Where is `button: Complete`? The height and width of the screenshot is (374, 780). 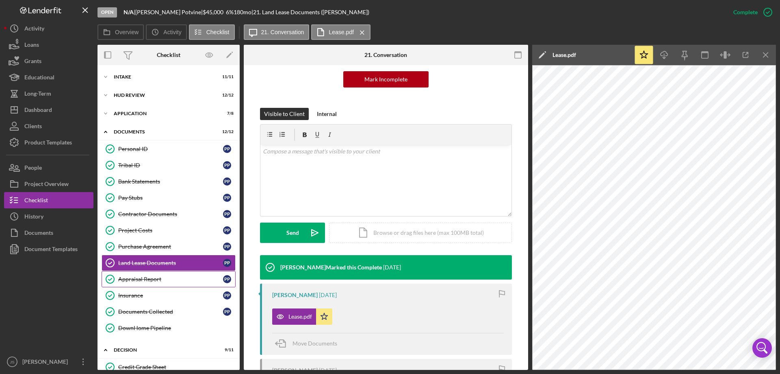
button: Complete is located at coordinates (751, 12).